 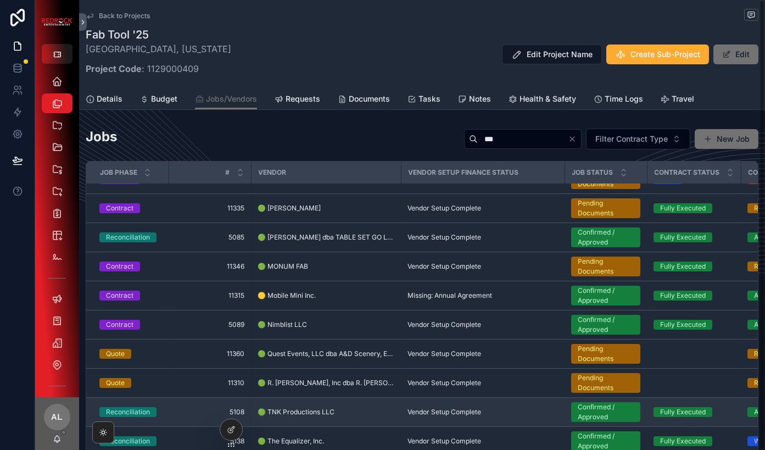 I want to click on a: Tasks, so click(x=424, y=100).